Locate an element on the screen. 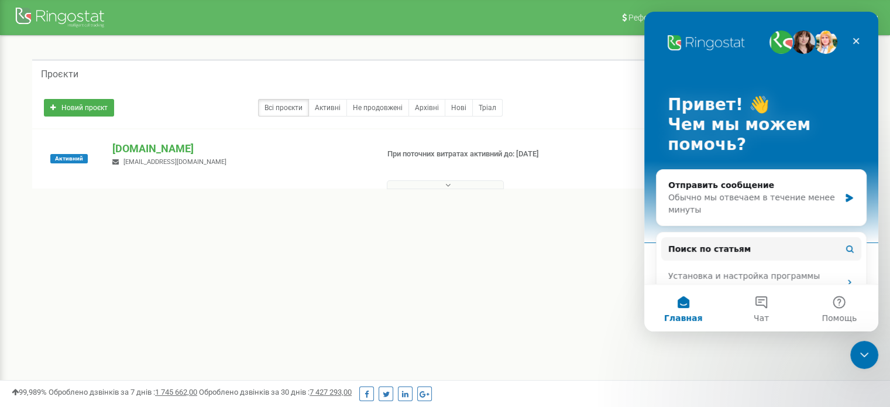 This screenshot has height=407, width=890. img: logo is located at coordinates (63, 31).